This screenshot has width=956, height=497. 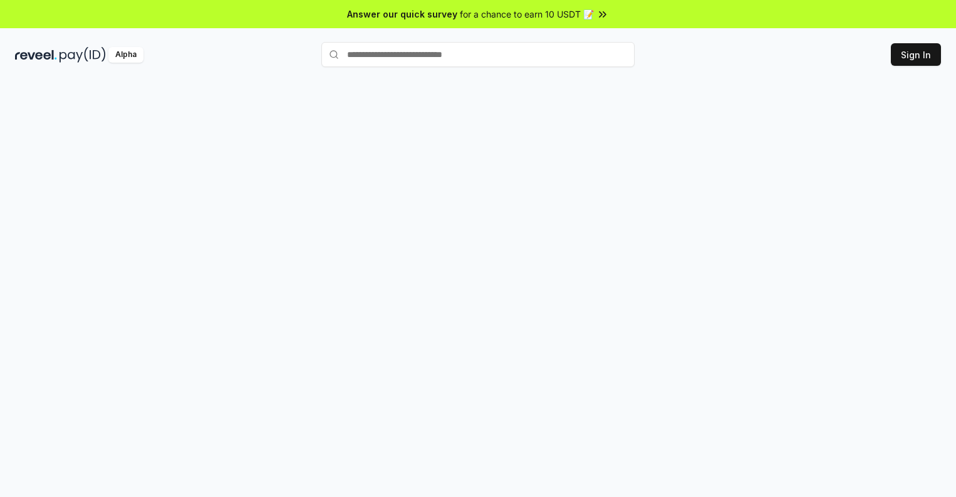 What do you see at coordinates (916, 55) in the screenshot?
I see `button: Sign In` at bounding box center [916, 55].